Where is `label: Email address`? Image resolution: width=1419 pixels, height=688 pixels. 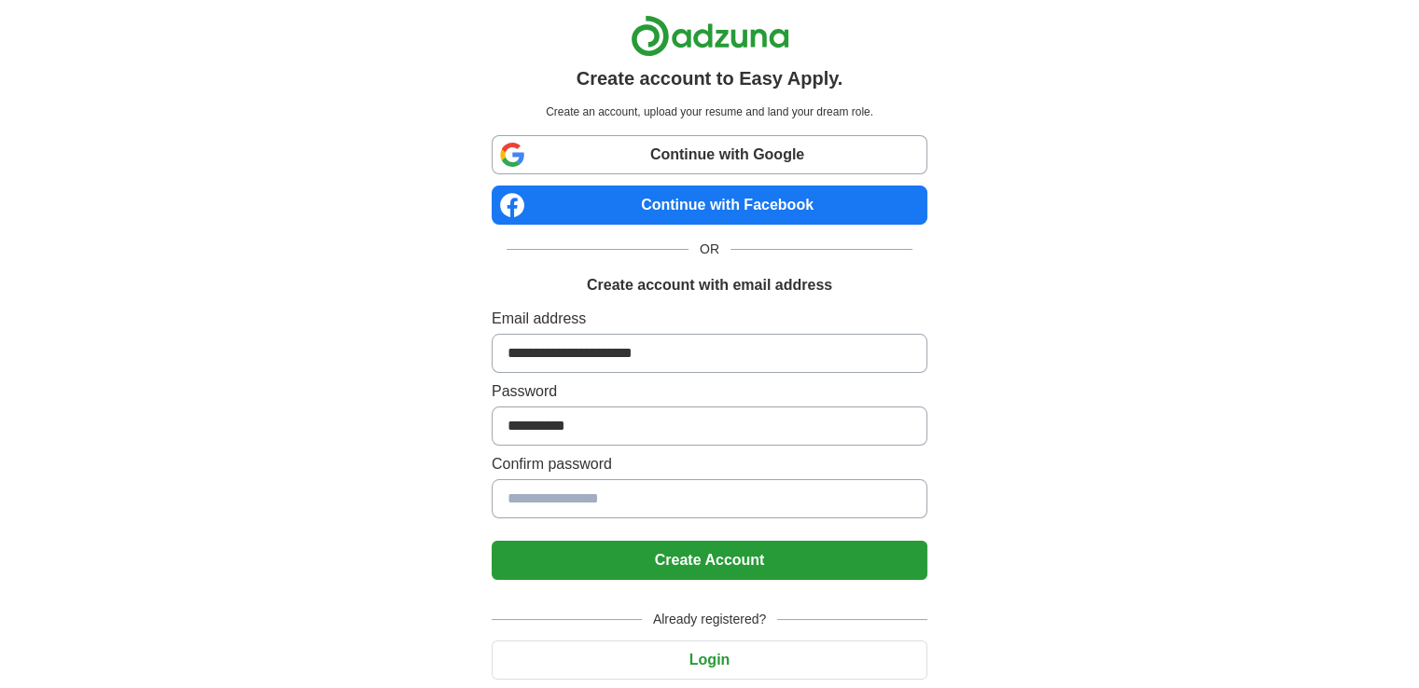
label: Email address is located at coordinates (709, 319).